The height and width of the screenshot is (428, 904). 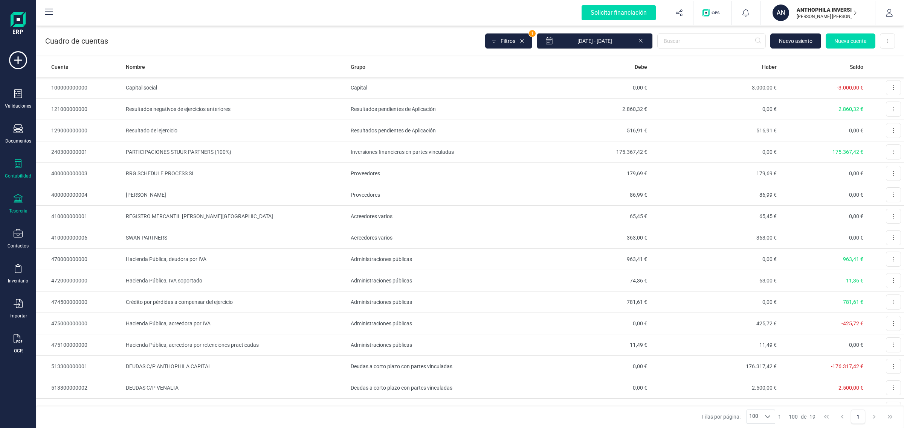 What do you see at coordinates (874, 417) in the screenshot?
I see `button: Next Page` at bounding box center [874, 417].